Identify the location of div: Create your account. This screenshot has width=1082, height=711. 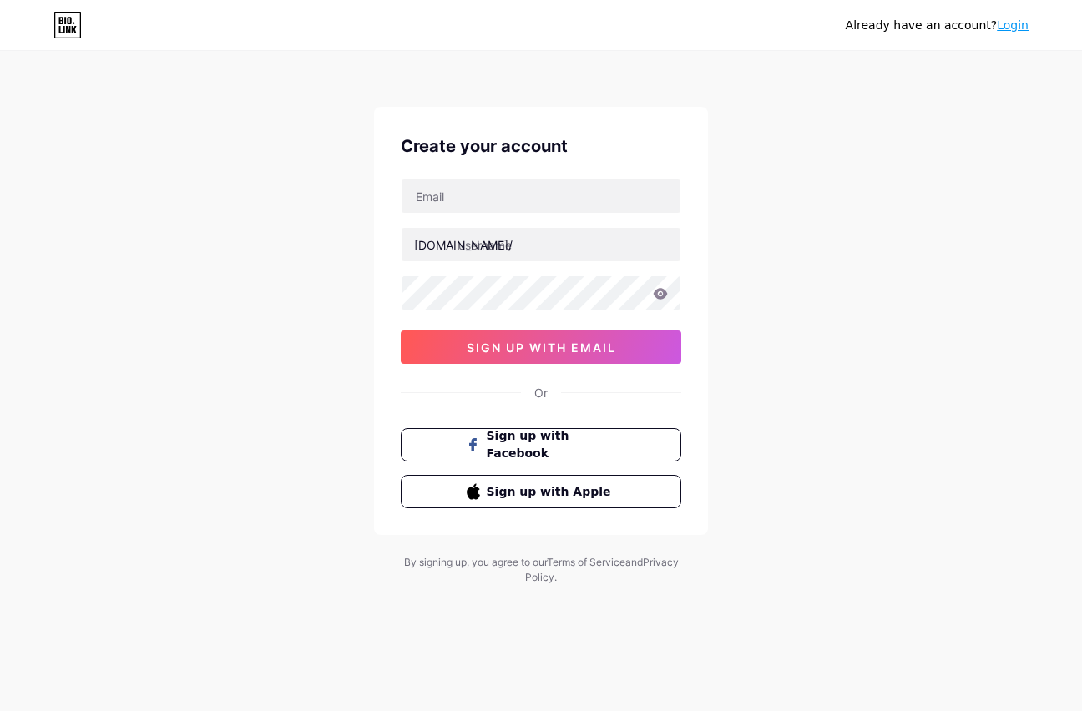
(541, 146).